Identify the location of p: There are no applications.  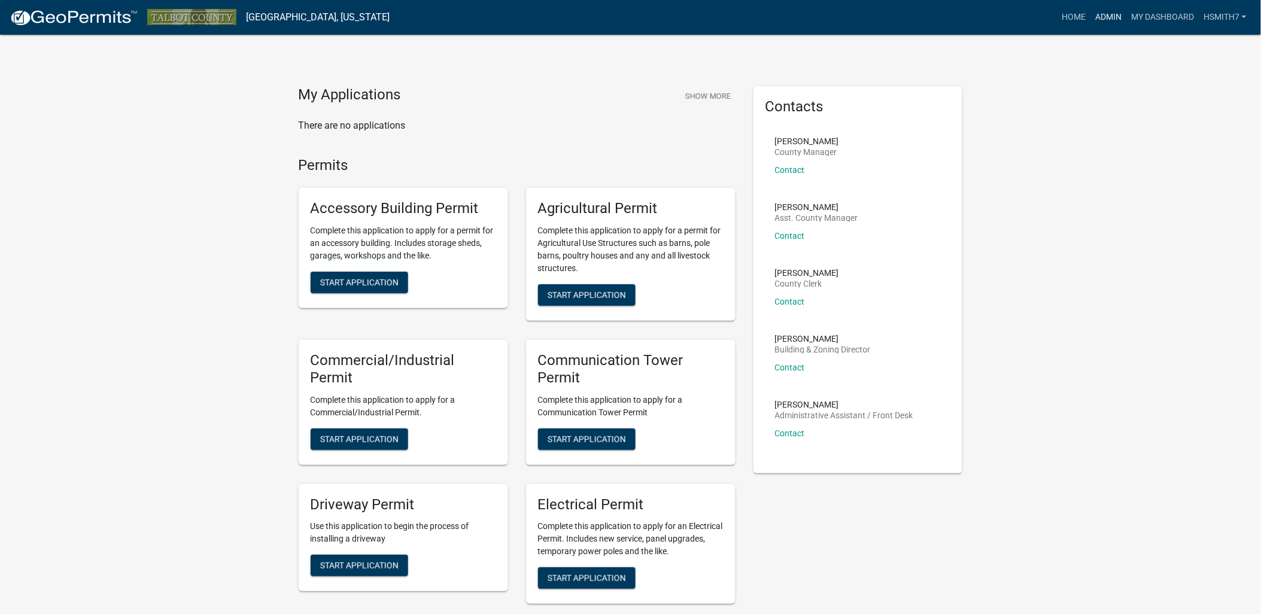
(517, 126).